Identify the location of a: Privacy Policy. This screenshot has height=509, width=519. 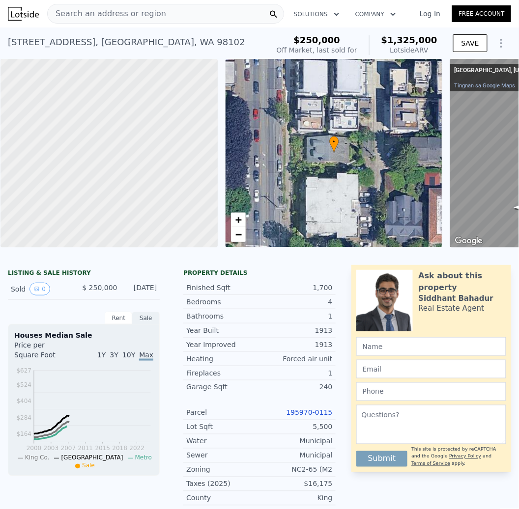
(465, 456).